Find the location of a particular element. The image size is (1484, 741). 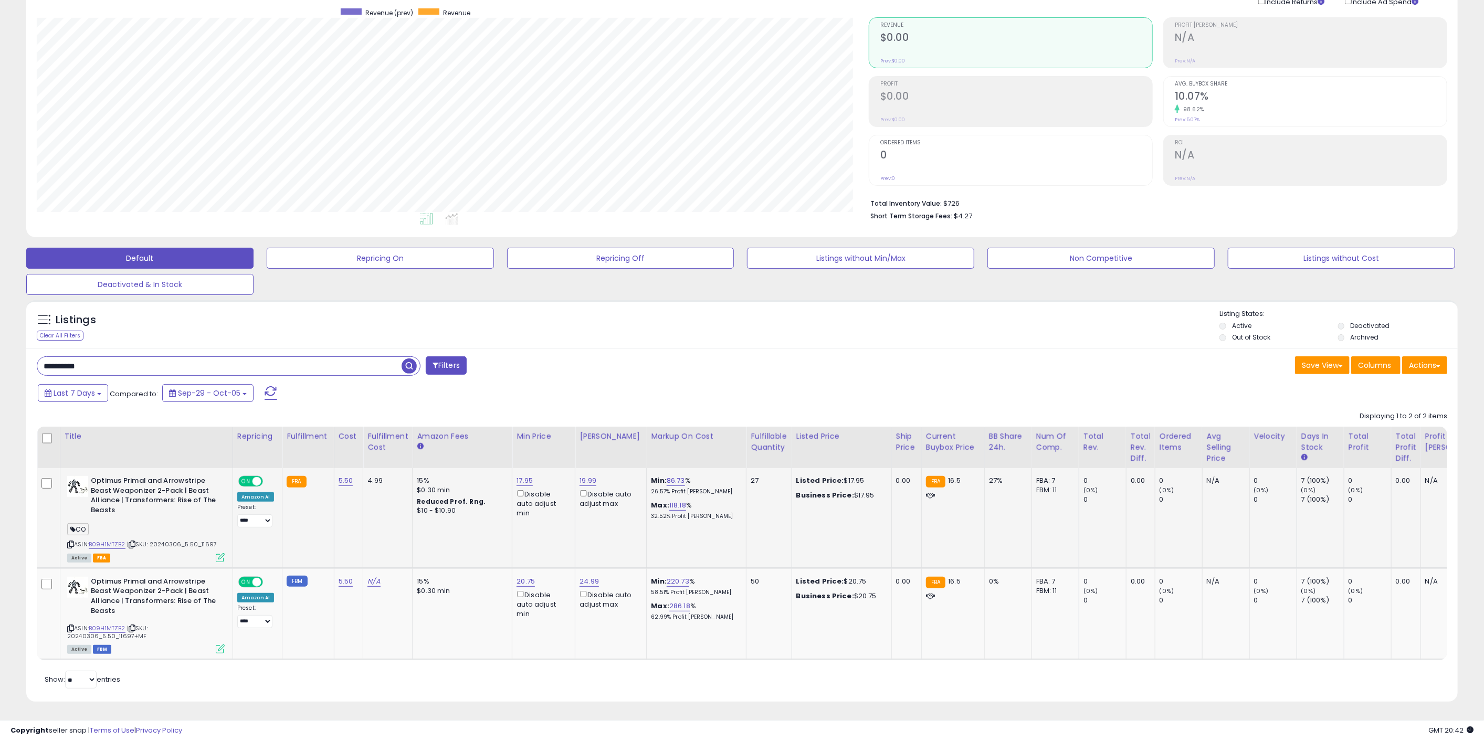

div: Num of Comp. is located at coordinates (1055, 442).